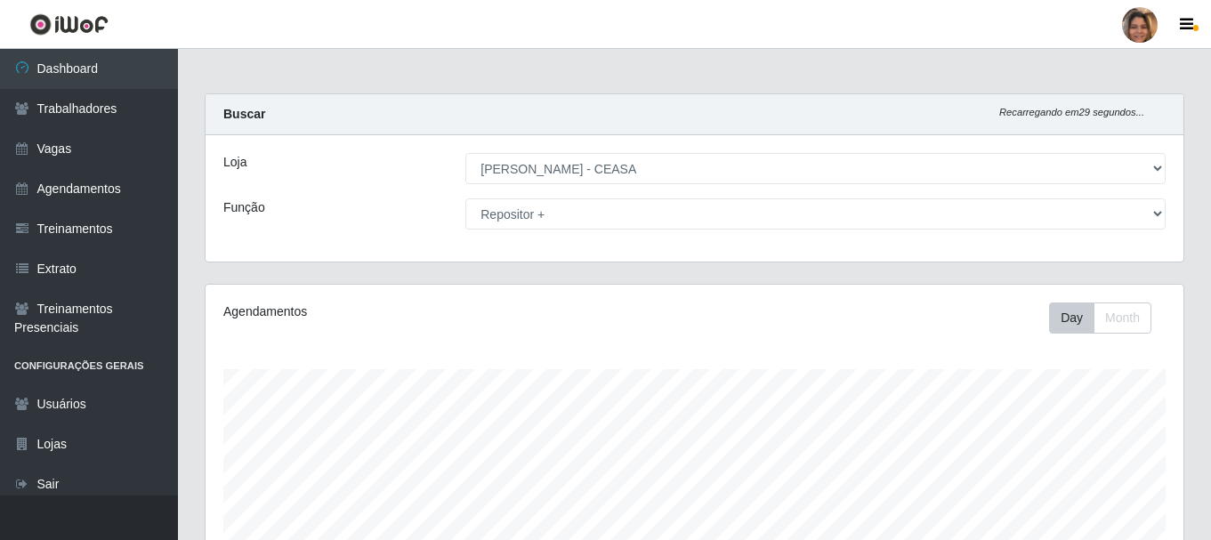  I want to click on label: Loja, so click(235, 162).